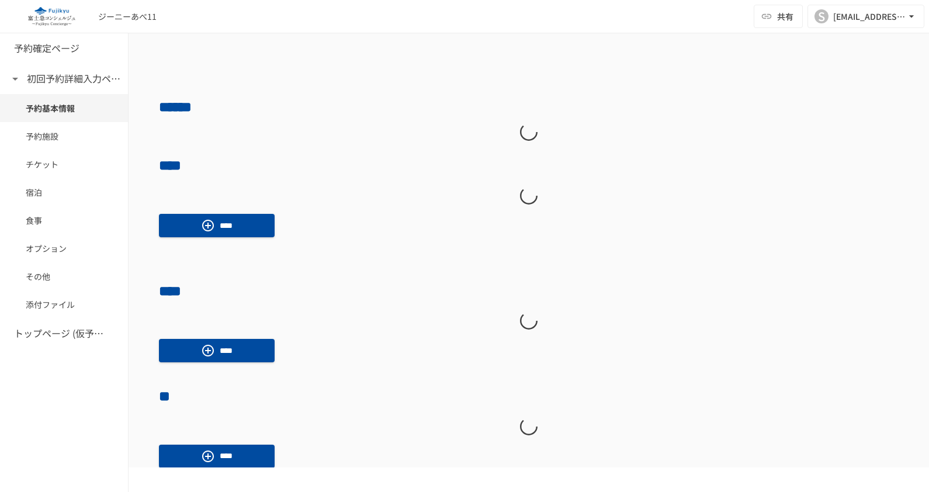 The image size is (929, 492). I want to click on span: 共有, so click(785, 16).